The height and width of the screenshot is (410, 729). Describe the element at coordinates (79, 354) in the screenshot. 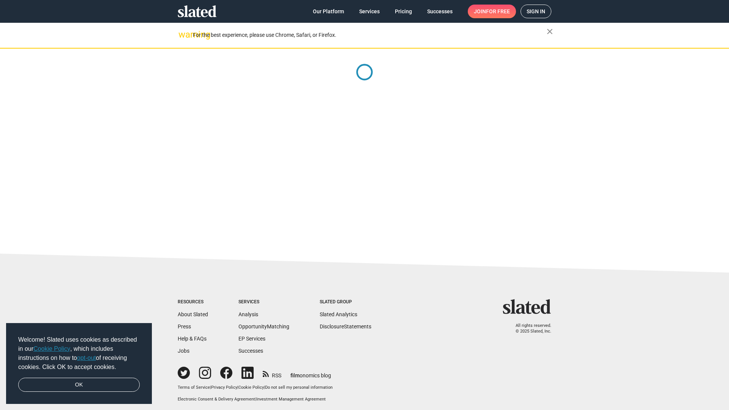

I see `span: Welcome! Slated uses cookies as described in our , which includes instructions on how to of recei...` at that location.